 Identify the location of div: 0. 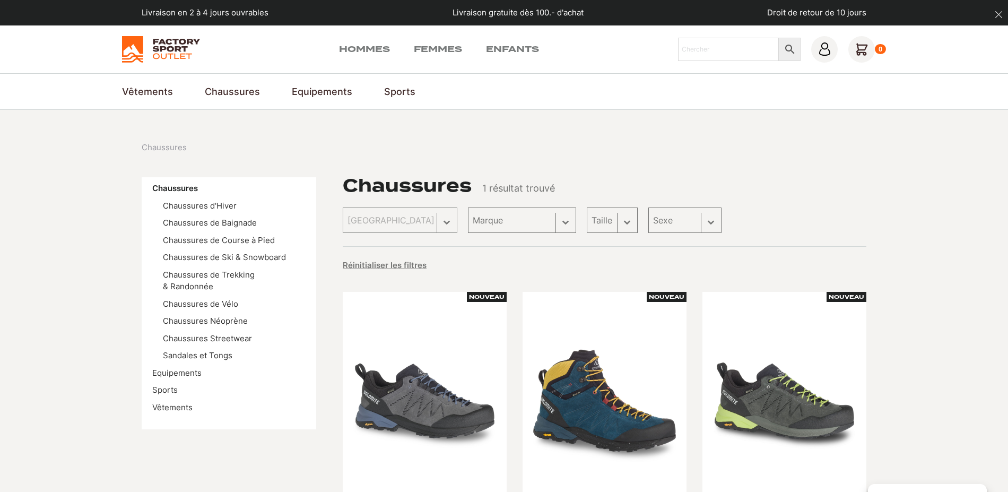
(880, 49).